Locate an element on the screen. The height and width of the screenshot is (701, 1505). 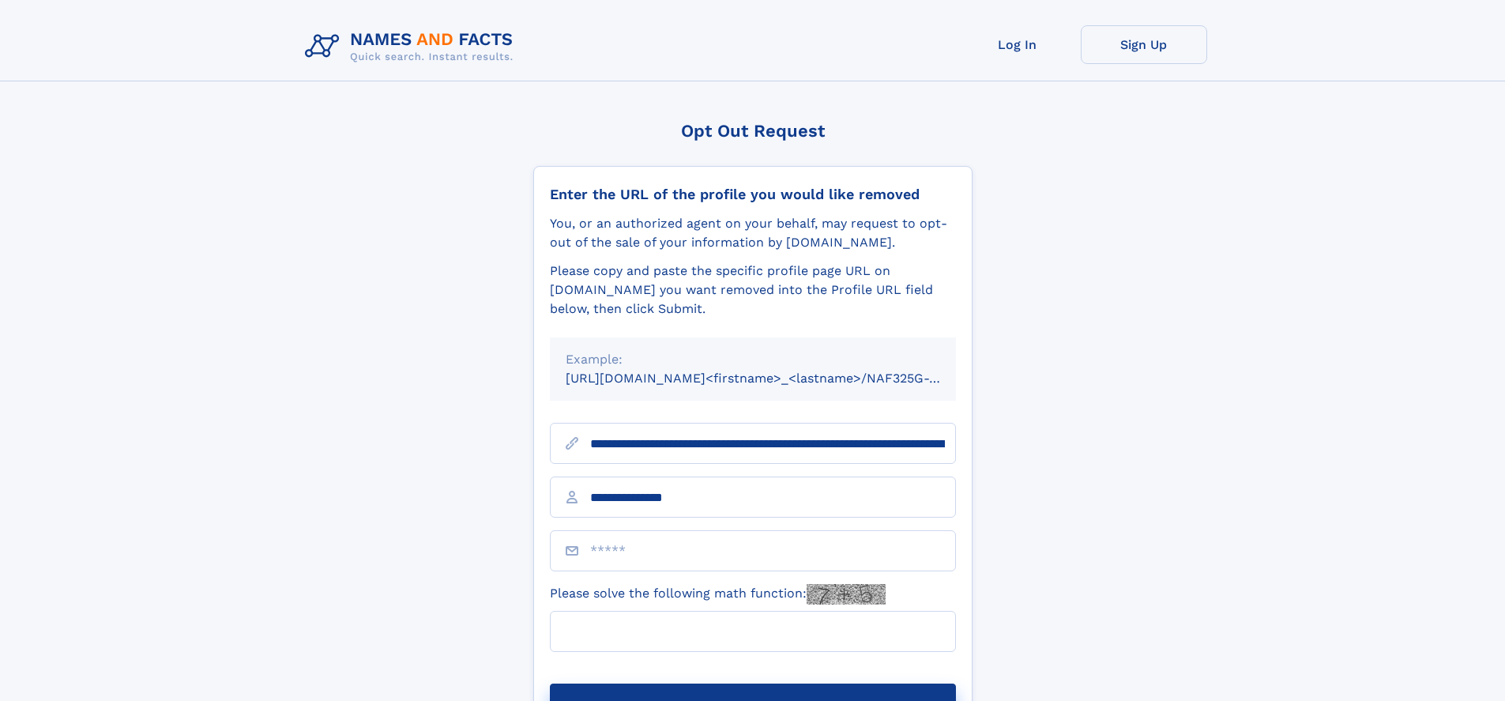
a: Sign Up is located at coordinates (1144, 44).